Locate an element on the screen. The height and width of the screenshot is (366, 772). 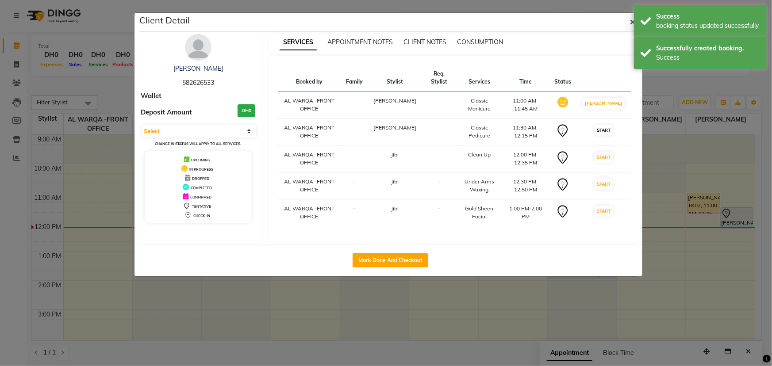
div: booking status updated successfully is located at coordinates (708, 26).